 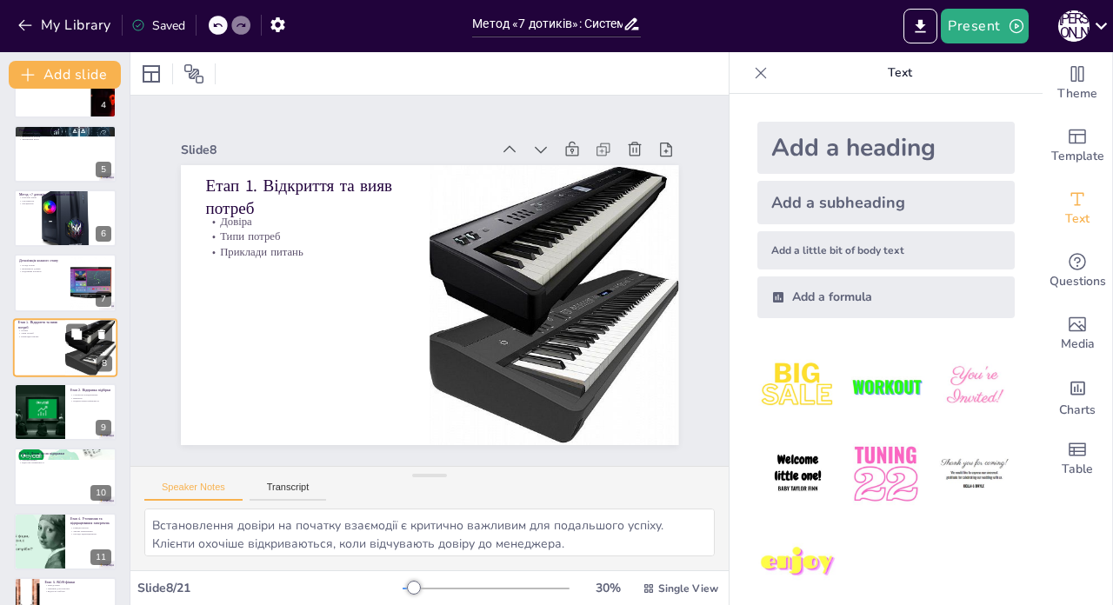 I want to click on p: Техніки впливу, so click(x=65, y=459).